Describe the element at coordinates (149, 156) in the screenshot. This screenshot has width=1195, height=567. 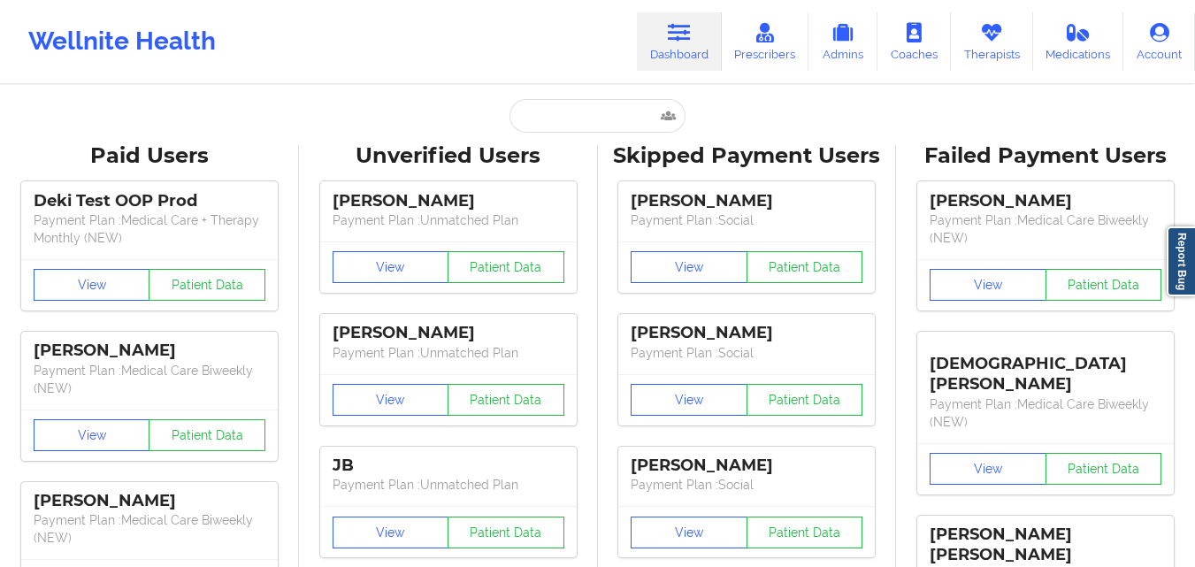
I see `div: Paid Users` at that location.